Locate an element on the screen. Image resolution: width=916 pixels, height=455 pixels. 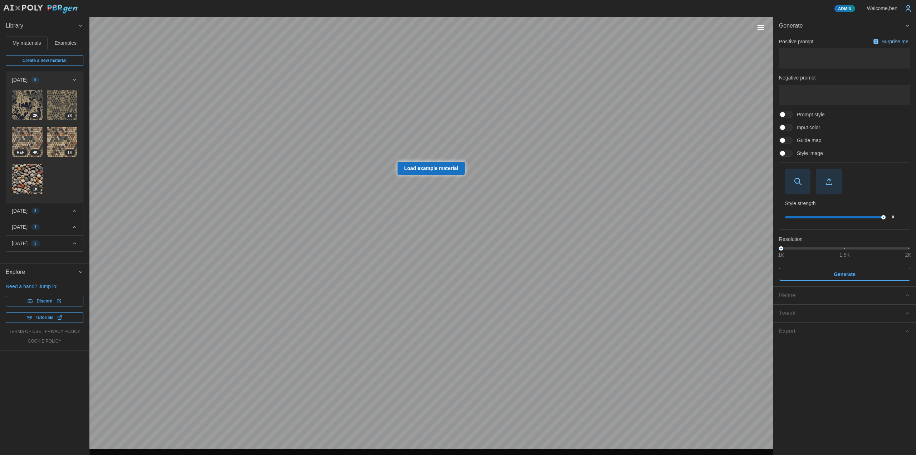
span: 4 K is located at coordinates (35, 152).